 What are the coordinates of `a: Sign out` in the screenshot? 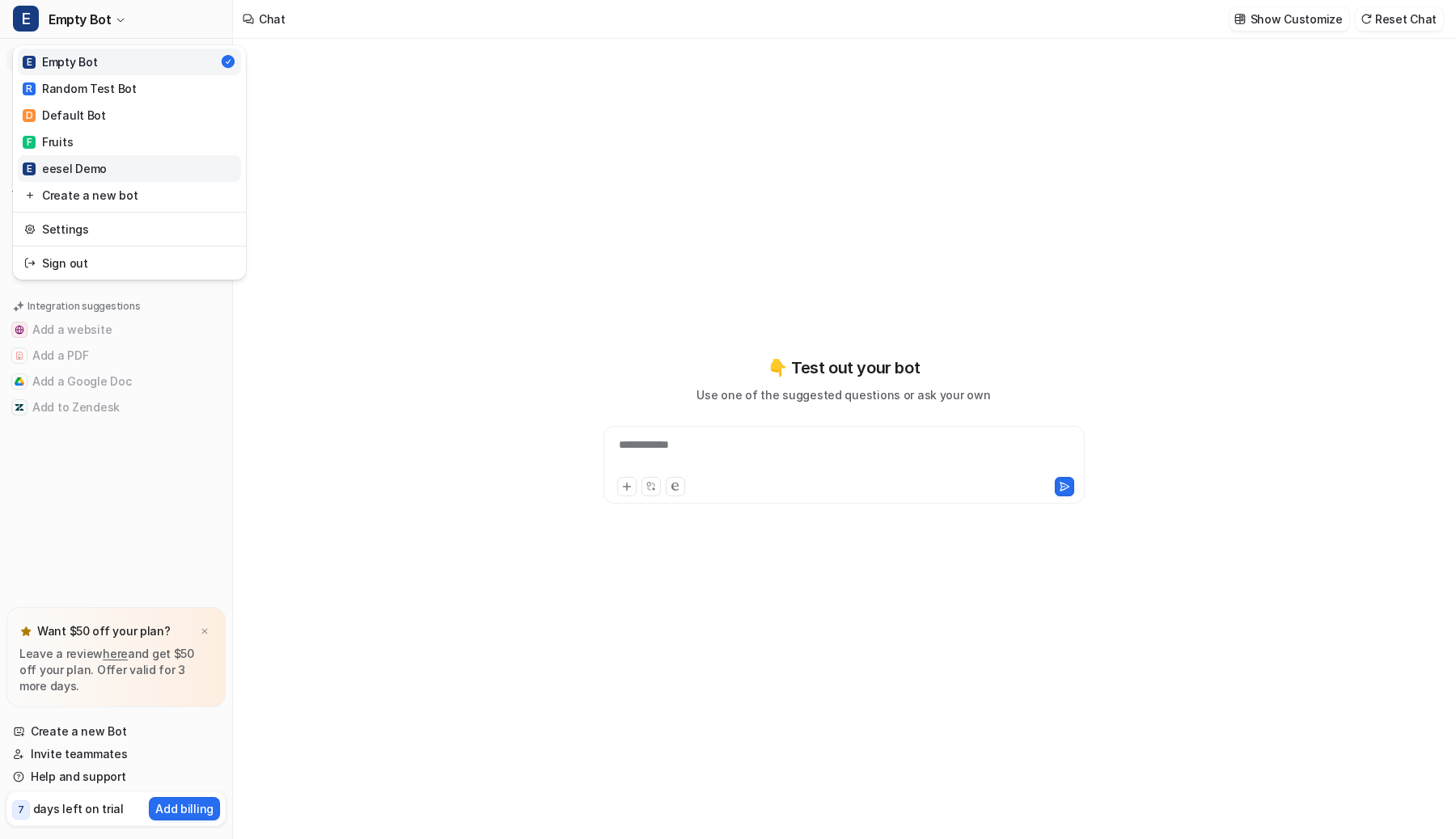 It's located at (129, 263).